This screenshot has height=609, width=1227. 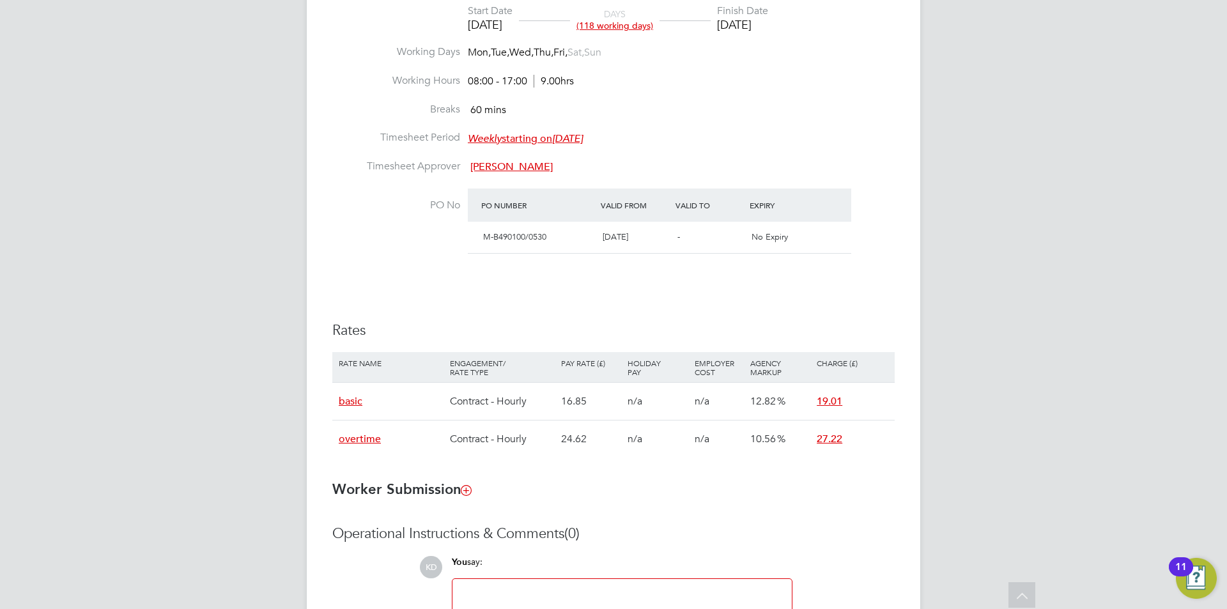 I want to click on span: 60 mins, so click(x=488, y=110).